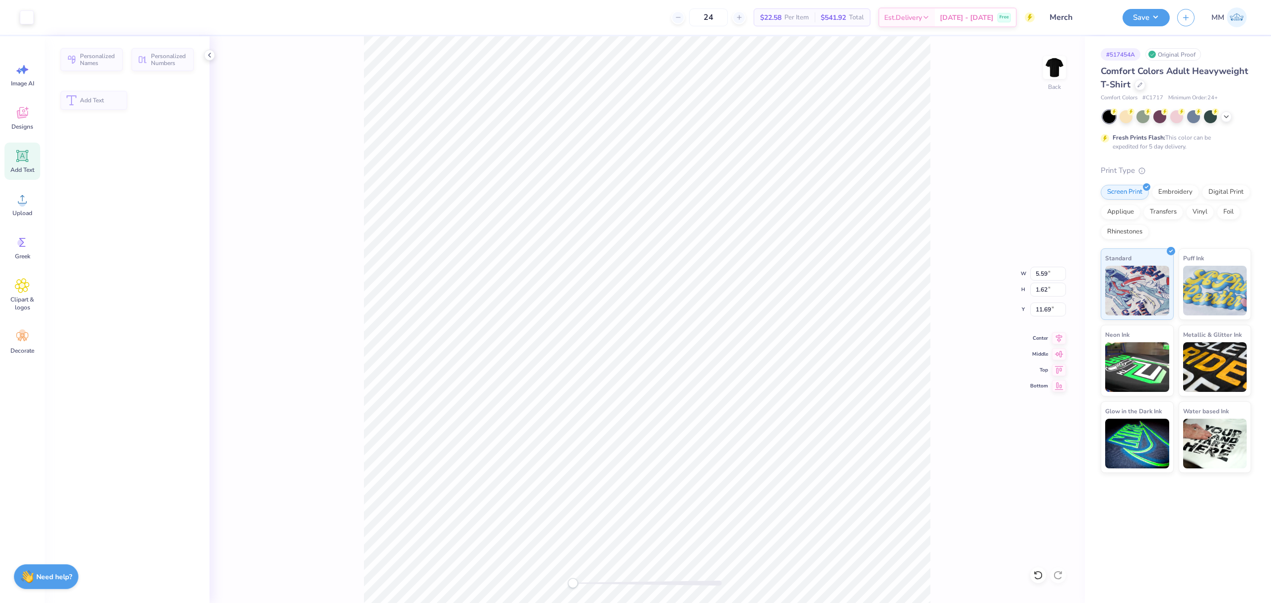  I want to click on span: Image AI, so click(22, 83).